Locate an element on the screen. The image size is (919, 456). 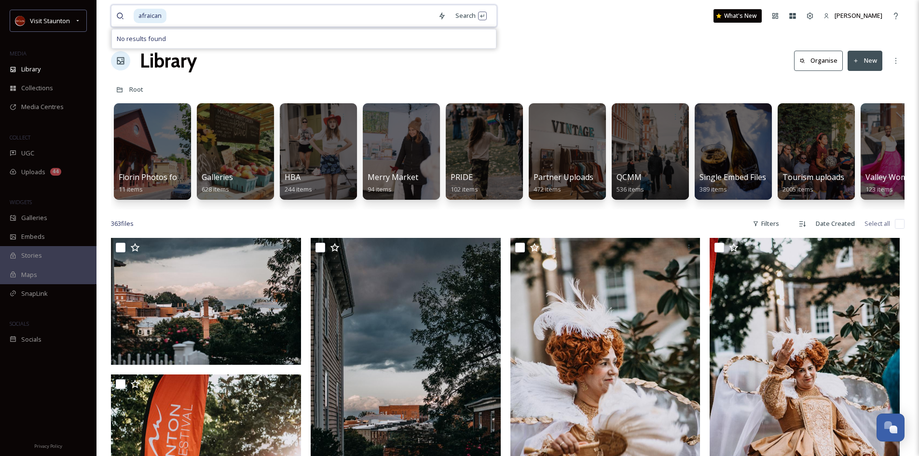
a: What's New is located at coordinates (738, 16).